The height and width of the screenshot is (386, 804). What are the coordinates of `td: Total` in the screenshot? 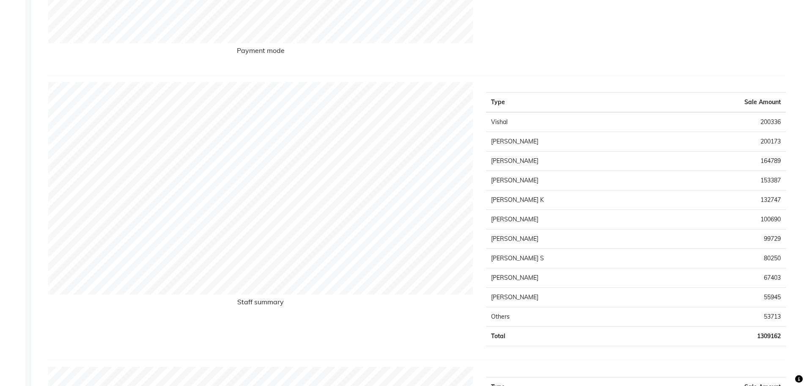 It's located at (572, 336).